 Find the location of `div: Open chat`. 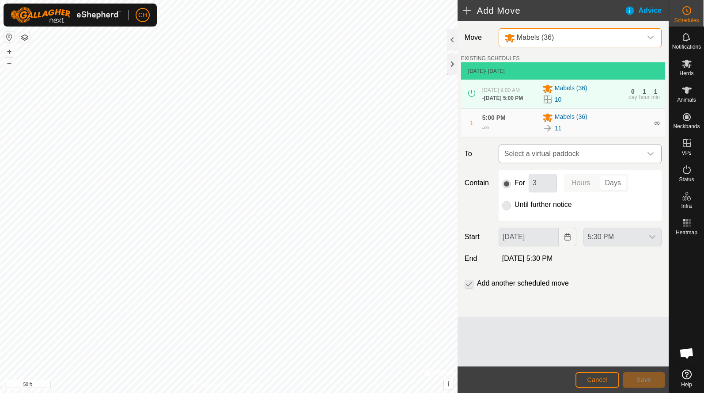

div: Open chat is located at coordinates (687, 353).